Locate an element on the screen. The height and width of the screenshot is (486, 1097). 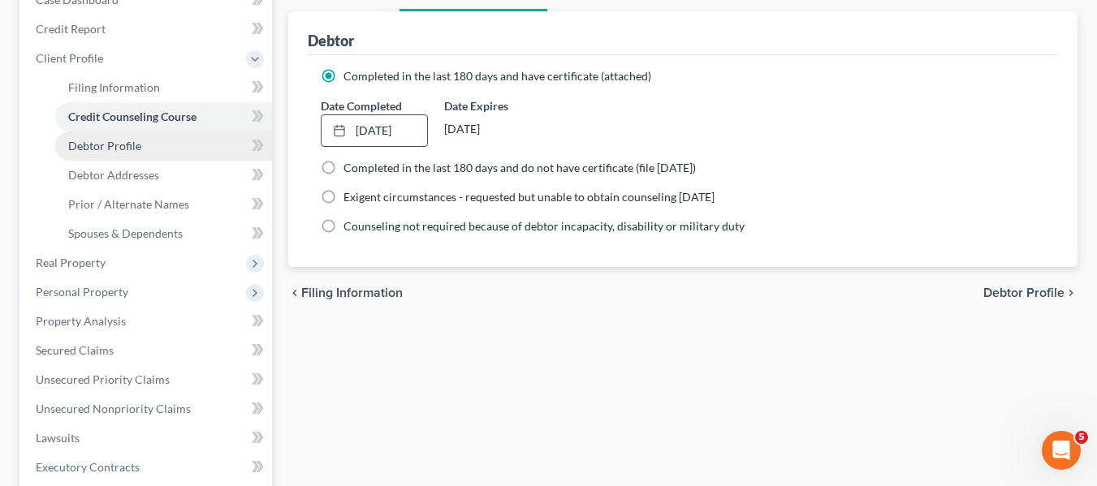
a: Debtor Profile is located at coordinates (163, 146).